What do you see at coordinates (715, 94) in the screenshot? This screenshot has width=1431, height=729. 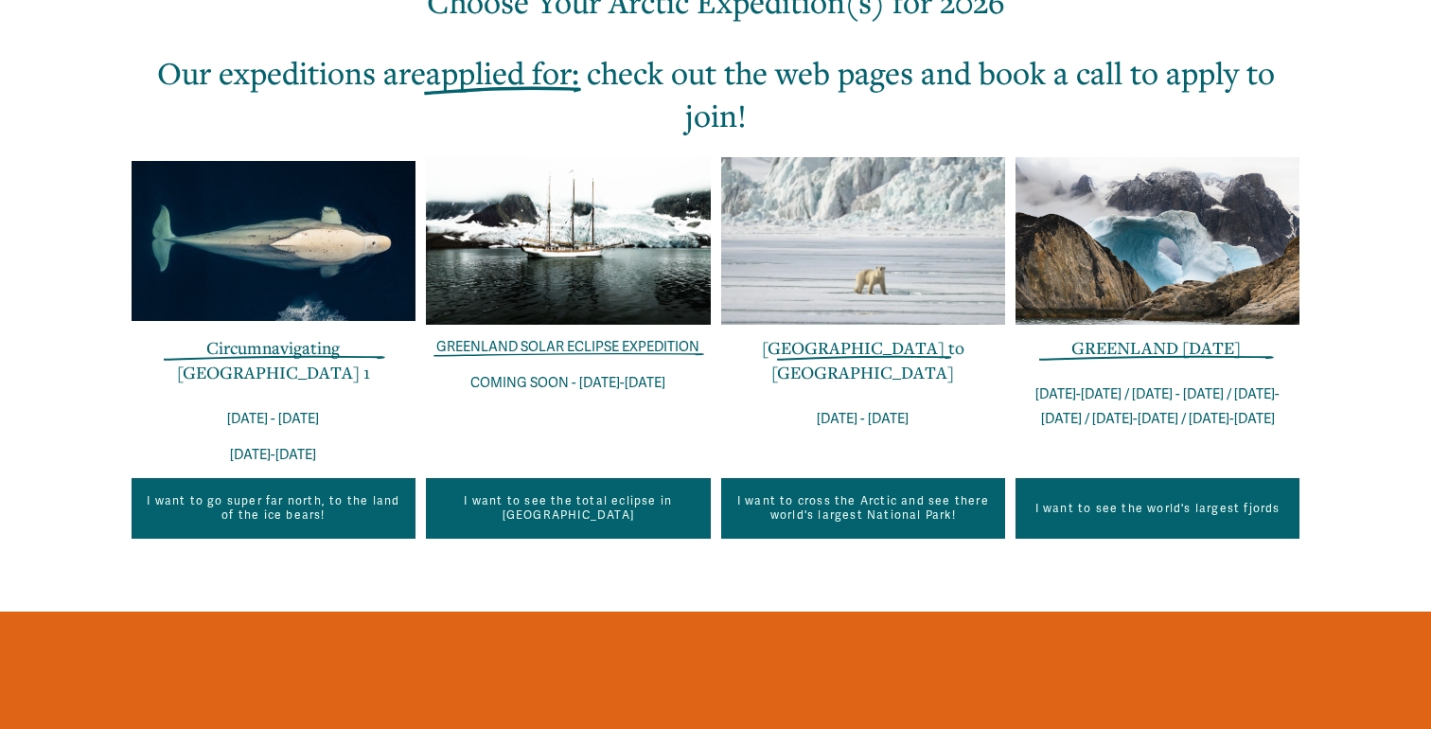 I see `h2: Our expeditions are : check out the web pages and book a call to apply to join!` at bounding box center [715, 94].